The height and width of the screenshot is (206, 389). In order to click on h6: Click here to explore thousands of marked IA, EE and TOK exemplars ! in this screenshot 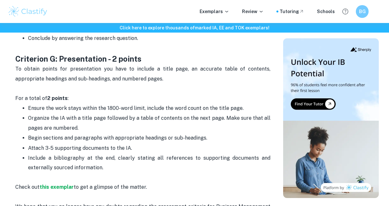, I will do `click(195, 28)`.